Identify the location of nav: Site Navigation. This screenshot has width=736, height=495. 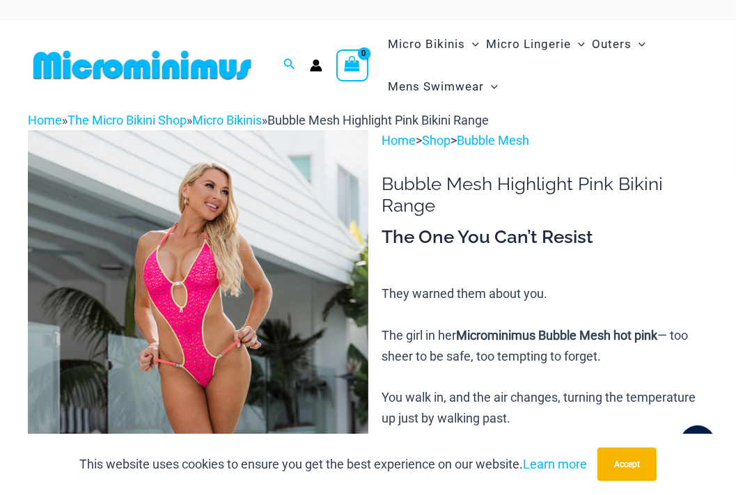
(545, 65).